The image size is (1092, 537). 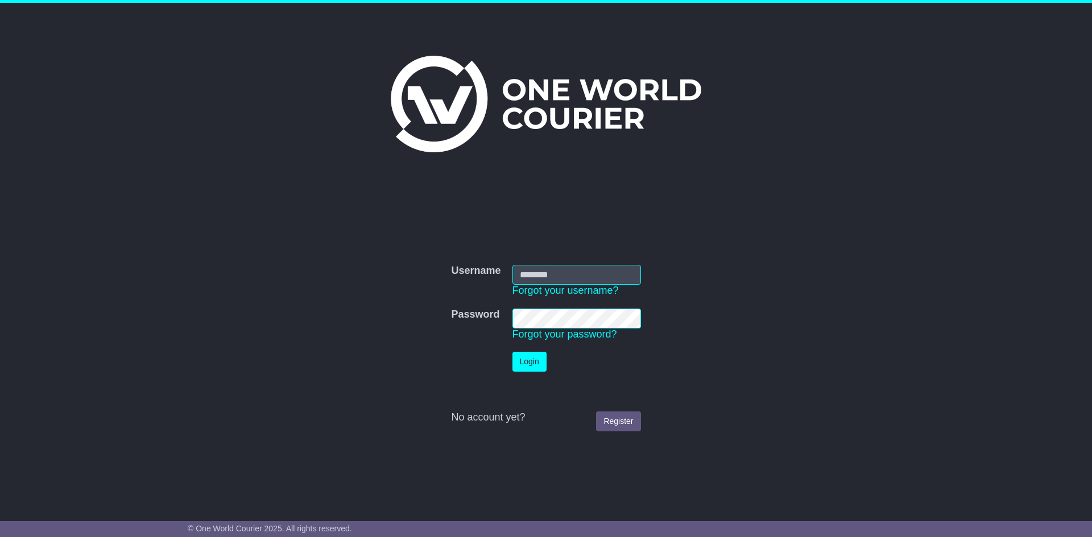 I want to click on span: © One World Courier 2025. All rights reserved., so click(x=269, y=529).